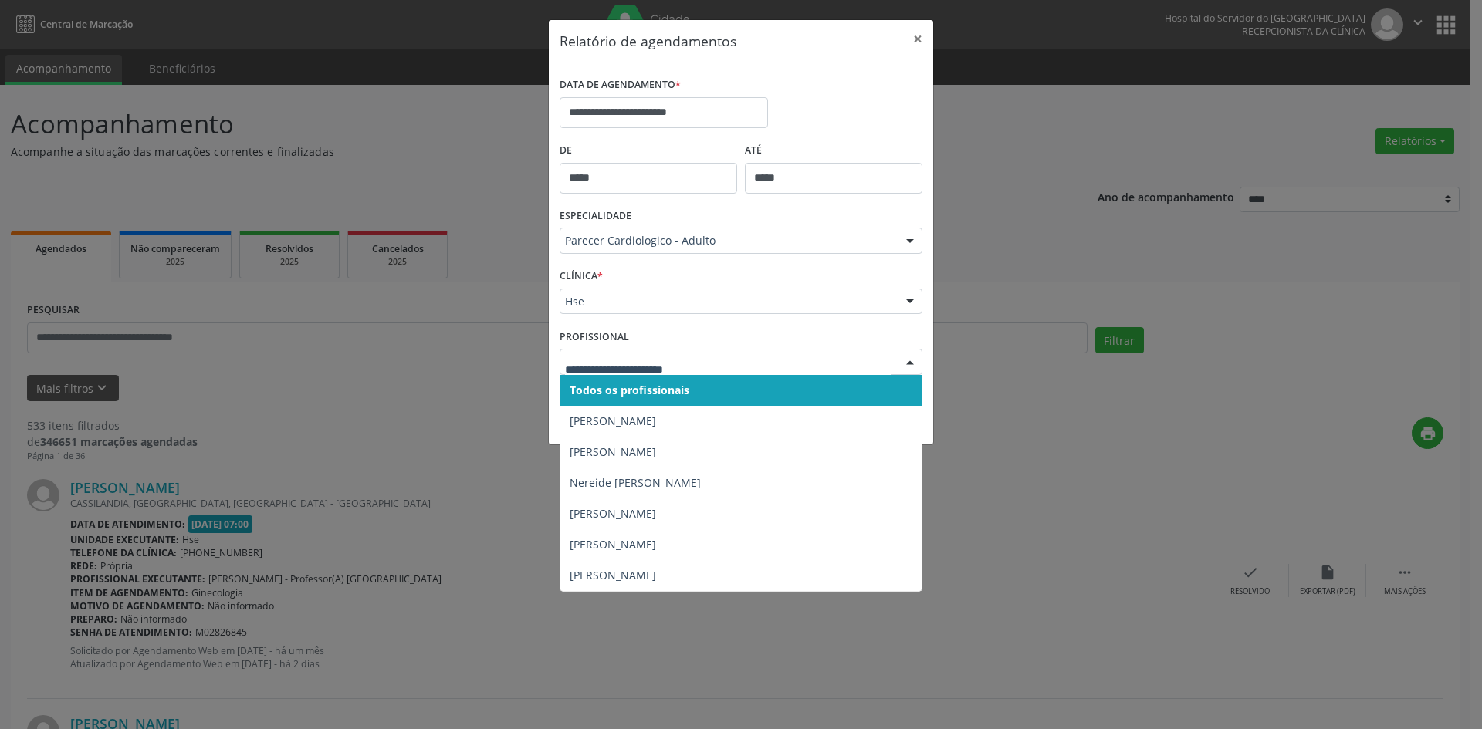 The image size is (1482, 729). Describe the element at coordinates (833, 150) in the screenshot. I see `label: ATÉ` at that location.